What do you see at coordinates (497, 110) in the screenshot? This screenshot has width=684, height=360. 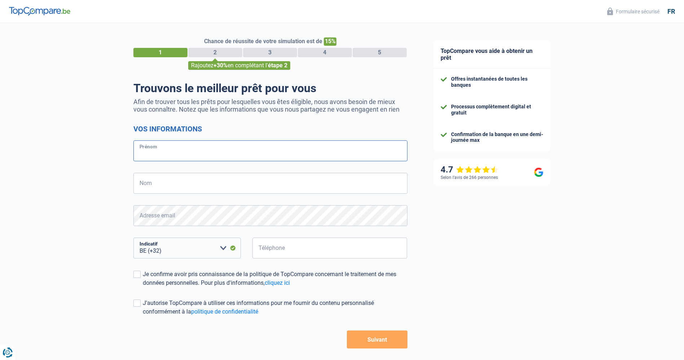 I see `div: Processus complètement digital et gratuit` at bounding box center [497, 110].